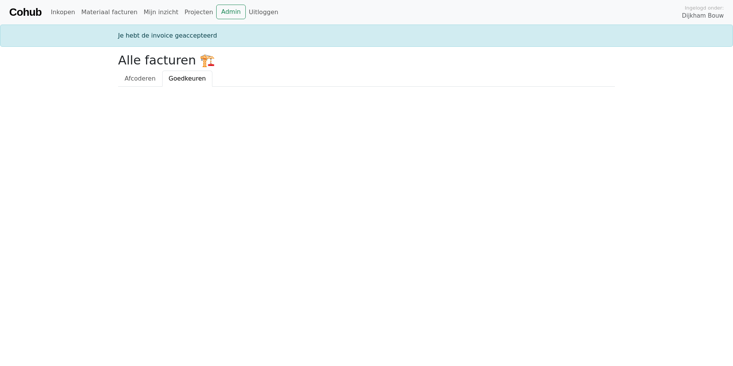 The image size is (733, 366). Describe the element at coordinates (366, 36) in the screenshot. I see `div: Je hebt de invoice geaccepteerd` at that location.